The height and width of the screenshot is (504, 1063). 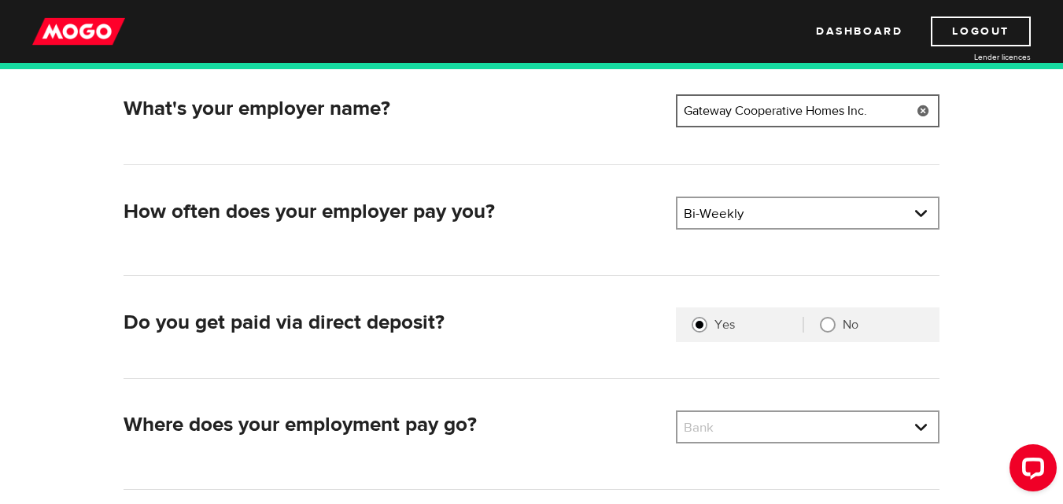 I want to click on a: Dashboard, so click(x=859, y=31).